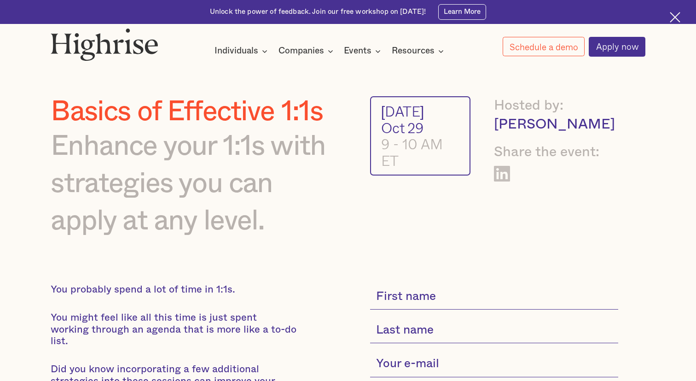  Describe the element at coordinates (462, 12) in the screenshot. I see `a: Learn More` at that location.